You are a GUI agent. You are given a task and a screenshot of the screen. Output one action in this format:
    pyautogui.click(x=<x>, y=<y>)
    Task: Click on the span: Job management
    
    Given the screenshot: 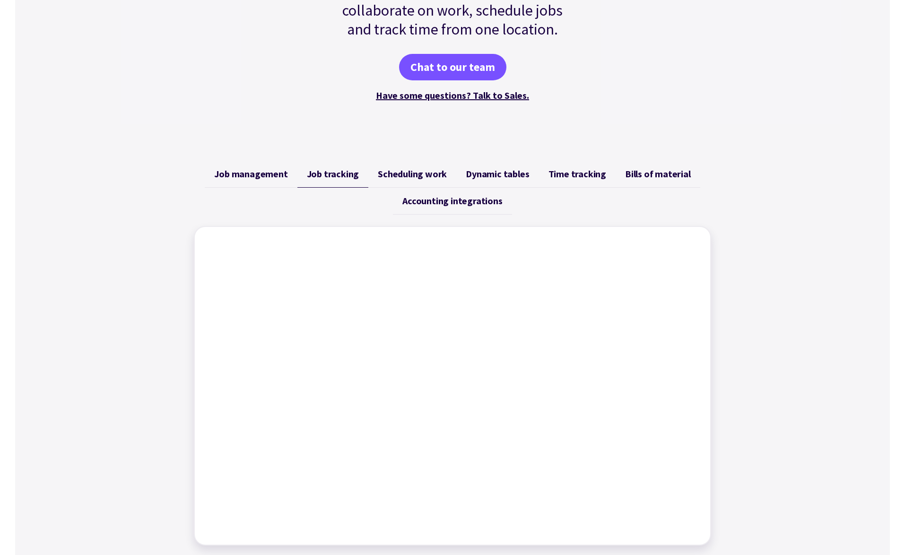 What is the action you would take?
    pyautogui.click(x=251, y=174)
    